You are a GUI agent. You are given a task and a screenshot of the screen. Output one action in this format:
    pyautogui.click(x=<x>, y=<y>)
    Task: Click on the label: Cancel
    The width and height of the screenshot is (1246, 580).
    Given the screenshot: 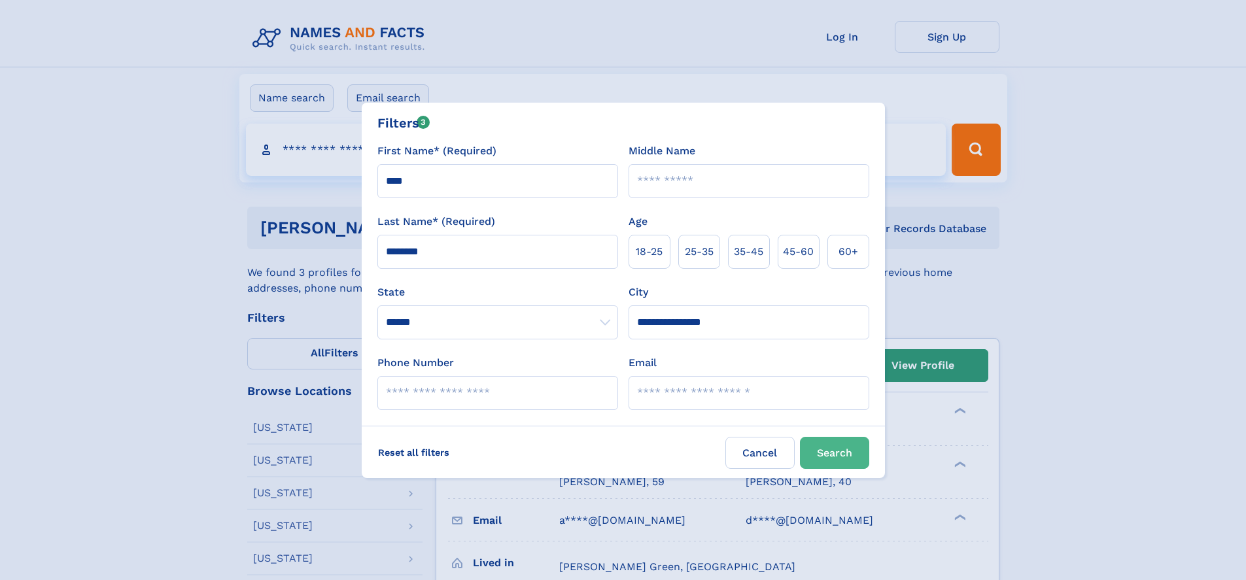 What is the action you would take?
    pyautogui.click(x=760, y=453)
    